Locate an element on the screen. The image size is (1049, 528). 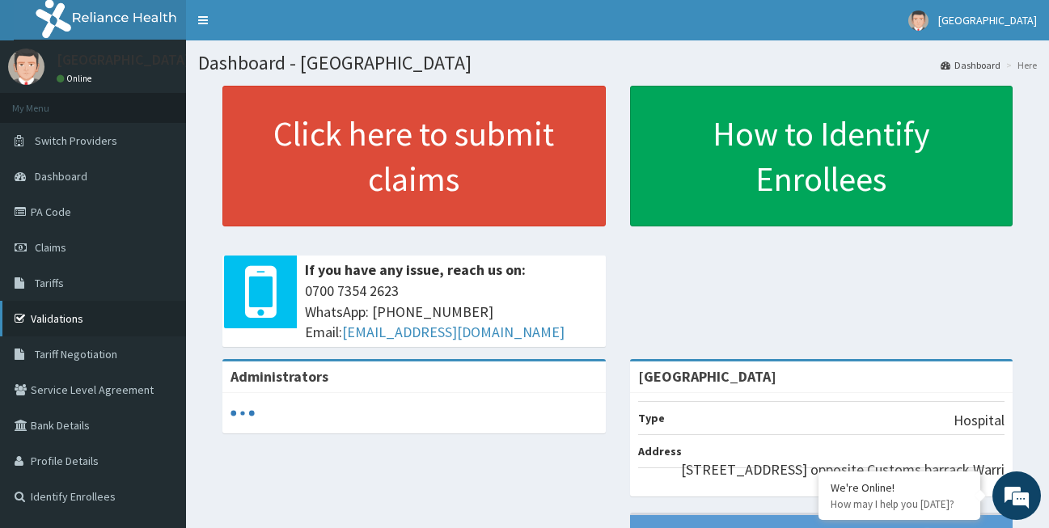
span: Tariffs is located at coordinates (49, 283).